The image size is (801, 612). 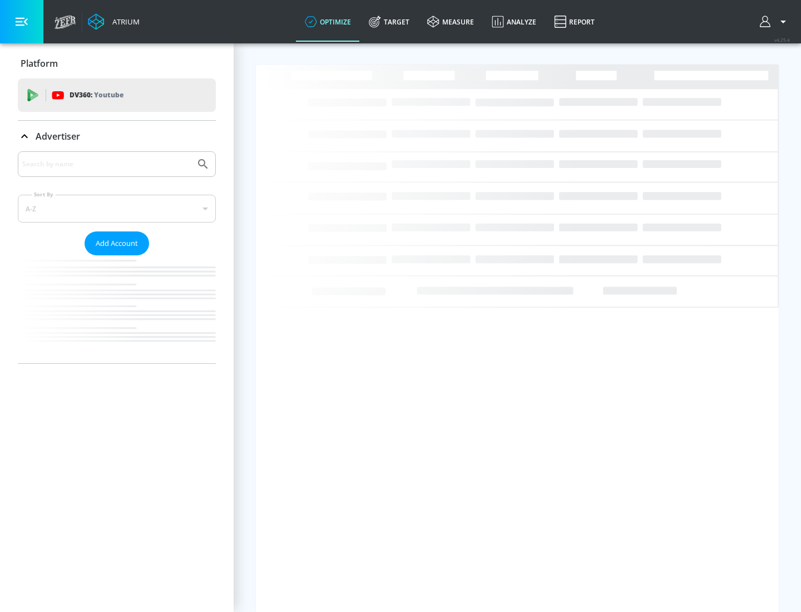 I want to click on div: Platform, so click(x=117, y=63).